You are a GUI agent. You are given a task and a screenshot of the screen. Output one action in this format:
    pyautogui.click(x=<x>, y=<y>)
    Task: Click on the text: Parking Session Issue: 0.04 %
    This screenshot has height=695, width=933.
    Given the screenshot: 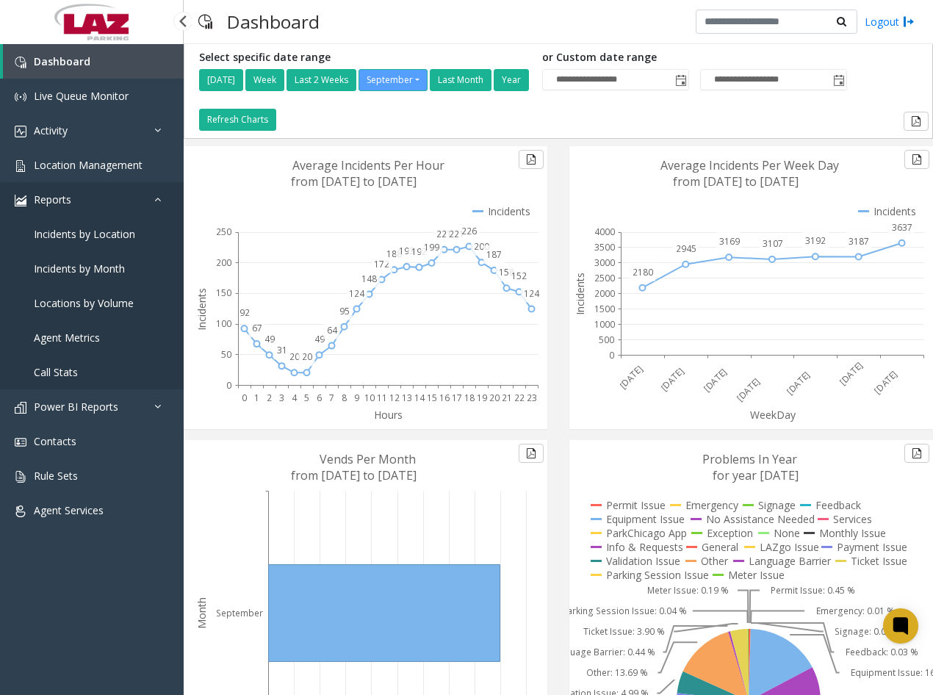 What is the action you would take?
    pyautogui.click(x=624, y=610)
    